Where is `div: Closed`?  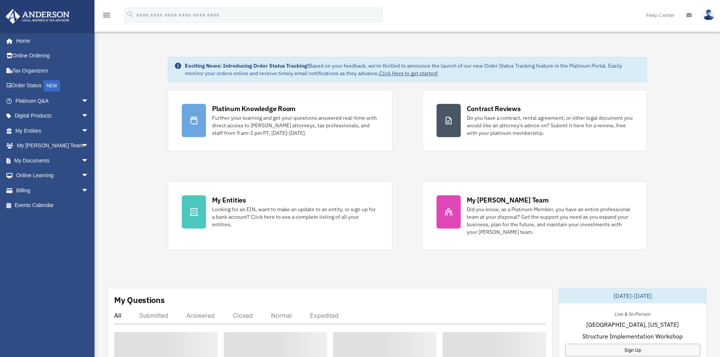 div: Closed is located at coordinates (243, 315).